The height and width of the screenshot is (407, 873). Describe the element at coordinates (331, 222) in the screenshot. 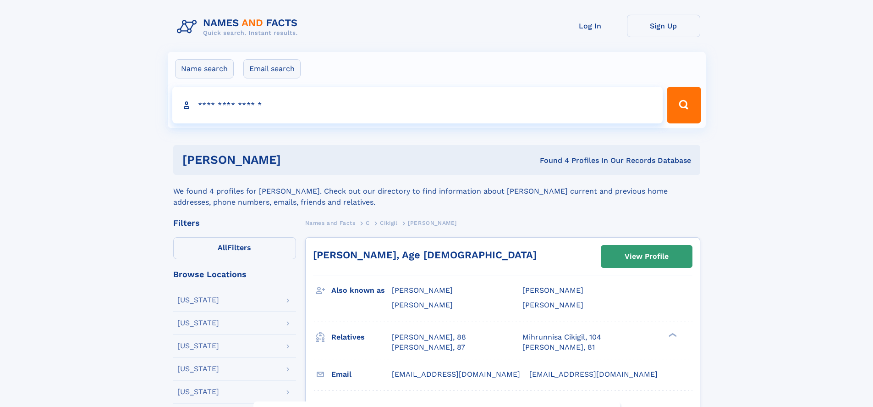

I see `a: Names and Facts` at that location.